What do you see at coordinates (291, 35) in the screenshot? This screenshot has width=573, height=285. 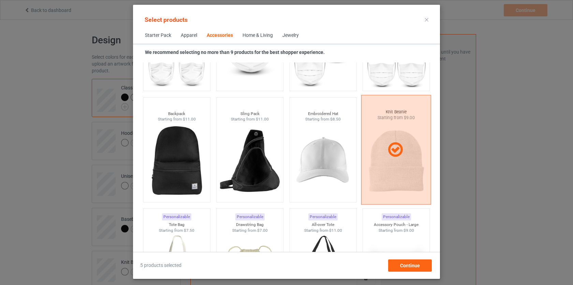 I see `div: Jewelry` at bounding box center [291, 35].